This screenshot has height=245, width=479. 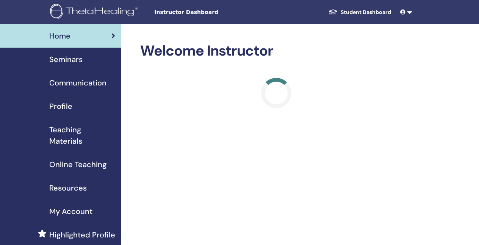 I want to click on img: graduation-cap-white.svg, so click(x=333, y=12).